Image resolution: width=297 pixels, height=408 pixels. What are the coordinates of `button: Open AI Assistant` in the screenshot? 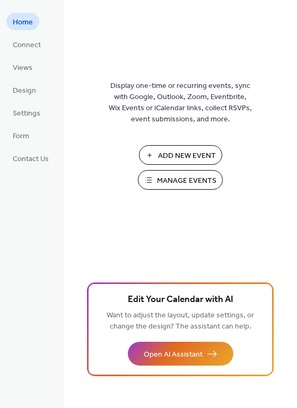 It's located at (180, 353).